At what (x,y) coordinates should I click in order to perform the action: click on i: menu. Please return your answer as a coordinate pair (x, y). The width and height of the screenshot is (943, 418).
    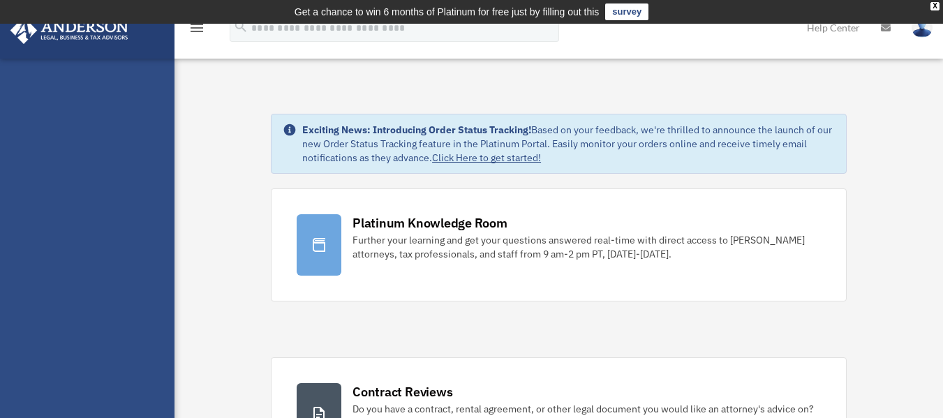
    Looking at the image, I should click on (197, 28).